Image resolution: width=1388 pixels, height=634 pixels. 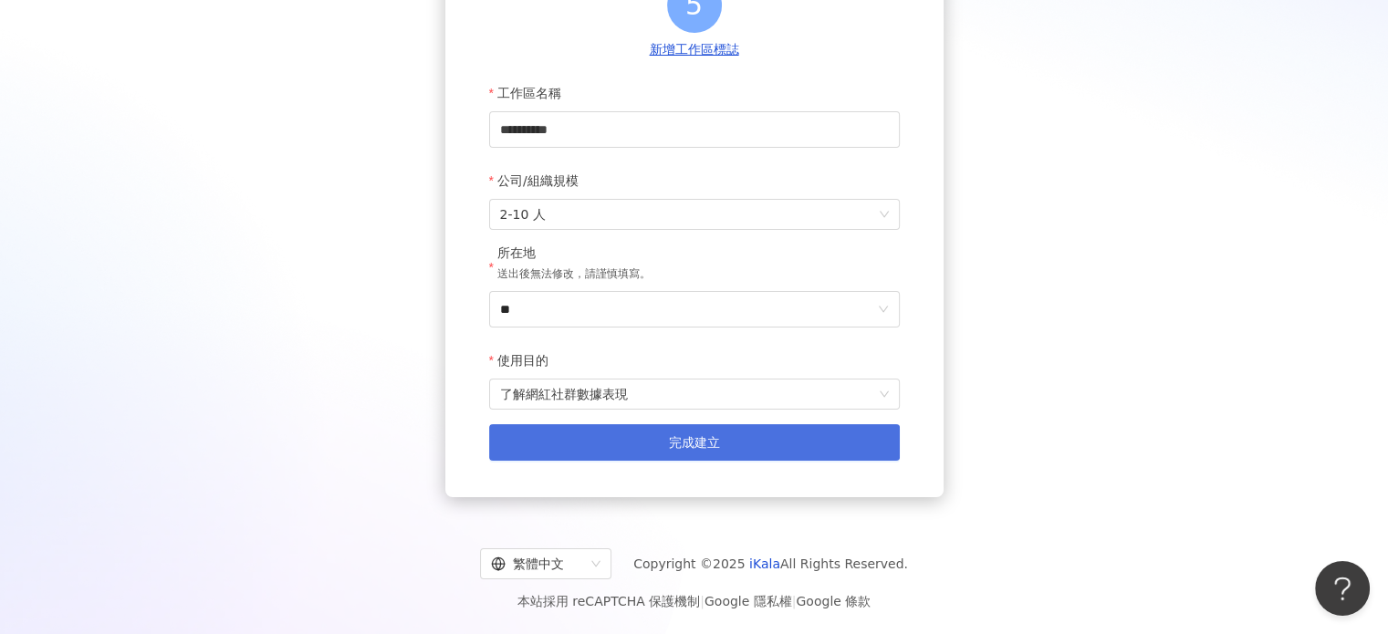 What do you see at coordinates (694, 50) in the screenshot?
I see `button: 新增工作區標誌` at bounding box center [694, 50].